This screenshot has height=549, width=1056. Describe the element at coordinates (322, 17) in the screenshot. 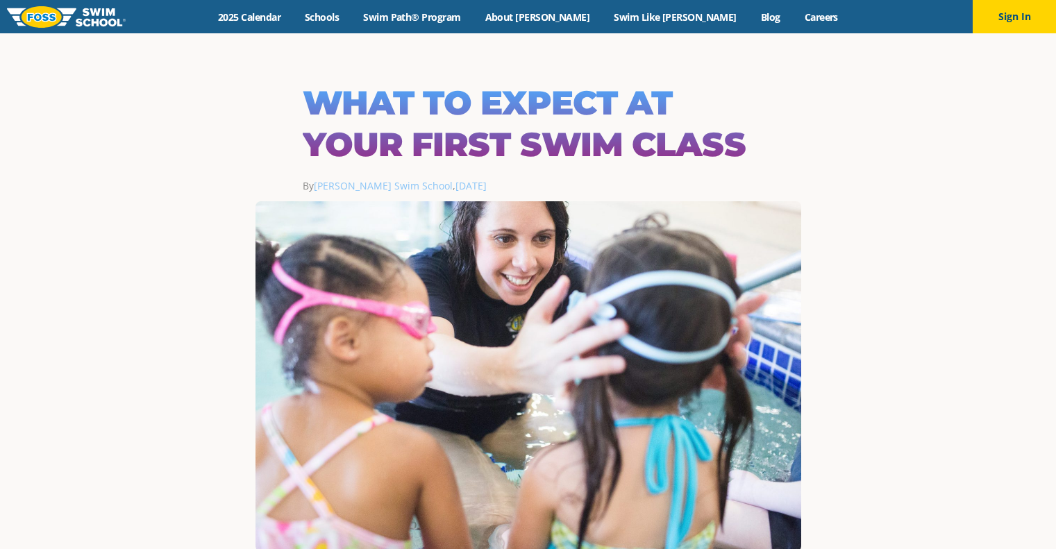

I see `a: Schools` at that location.